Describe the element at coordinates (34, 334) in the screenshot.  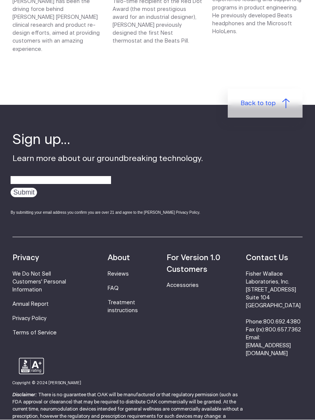
I see `a: Terms of Service` at that location.